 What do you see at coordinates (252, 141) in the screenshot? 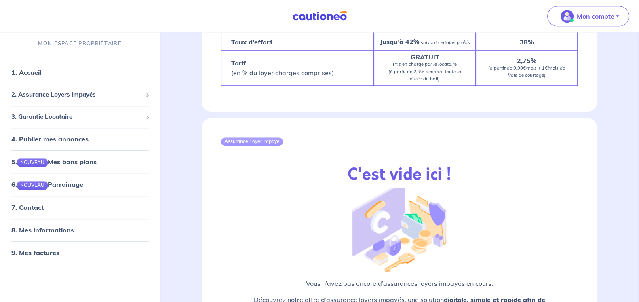
I see `div: Assurance Loyer Impayé` at bounding box center [252, 141].